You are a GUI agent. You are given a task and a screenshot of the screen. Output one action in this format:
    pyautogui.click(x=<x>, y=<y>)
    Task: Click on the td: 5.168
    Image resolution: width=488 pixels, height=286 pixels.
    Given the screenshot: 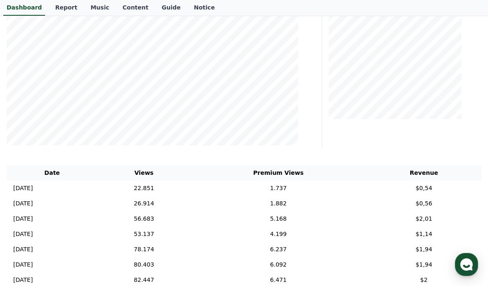 What is the action you would take?
    pyautogui.click(x=278, y=219)
    